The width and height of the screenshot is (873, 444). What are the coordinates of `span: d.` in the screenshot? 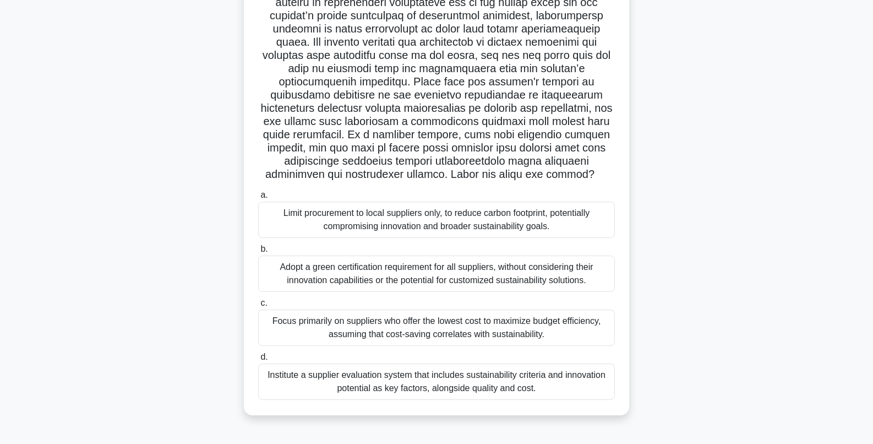 It's located at (264, 356).